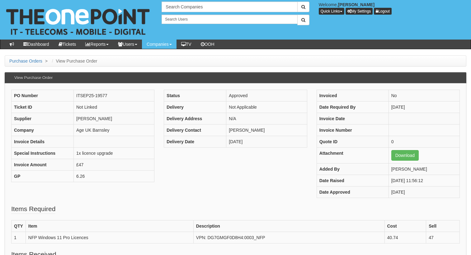 Image resolution: width=471 pixels, height=255 pixels. I want to click on td: 6.26, so click(114, 176).